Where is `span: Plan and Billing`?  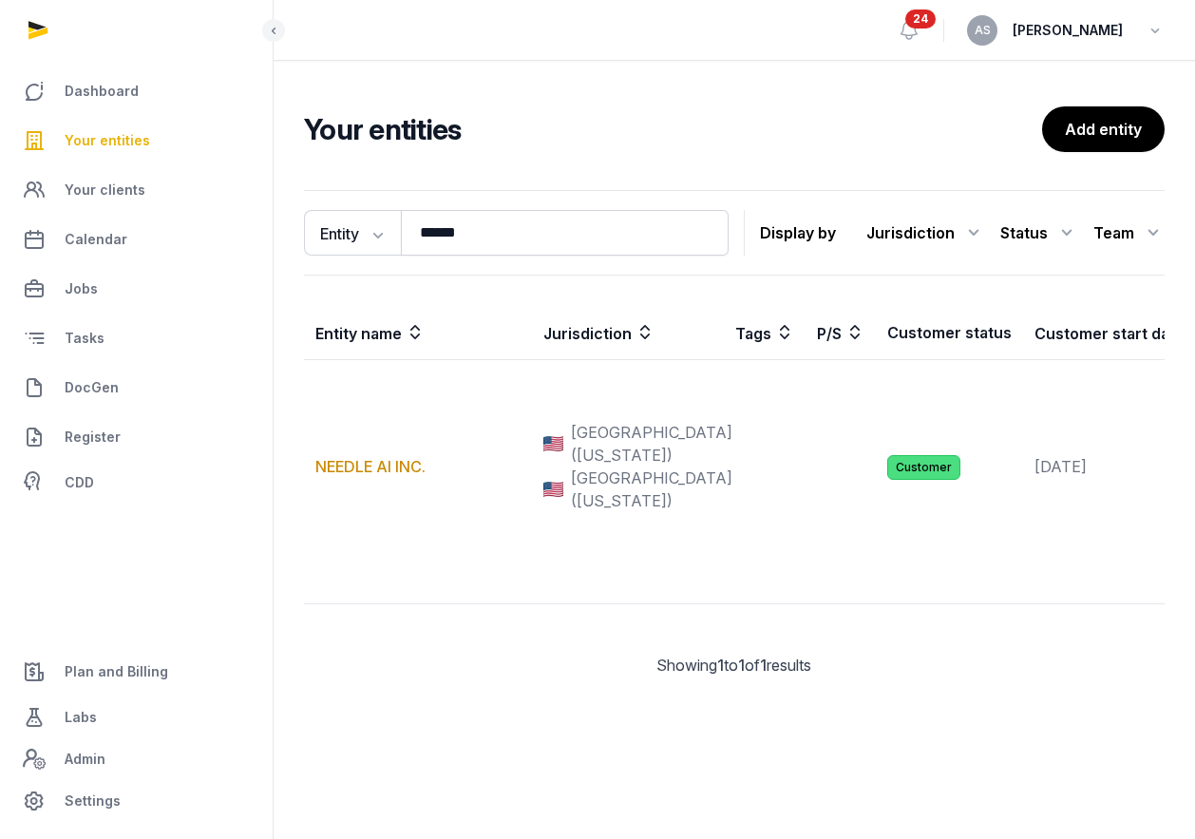
span: Plan and Billing is located at coordinates (116, 672).